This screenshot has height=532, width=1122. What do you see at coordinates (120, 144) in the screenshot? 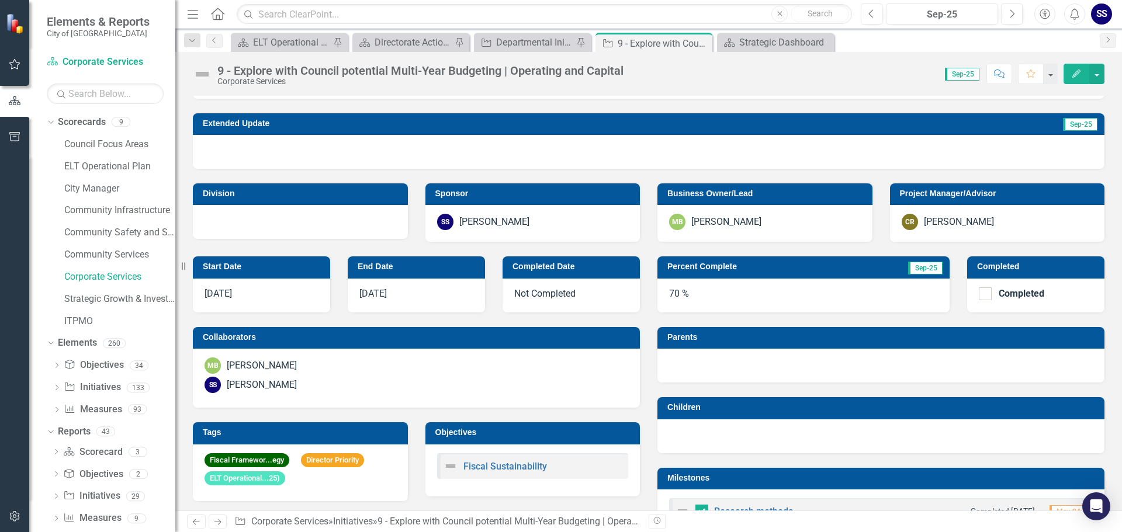
I see `a: Council Focus Areas` at bounding box center [120, 144].